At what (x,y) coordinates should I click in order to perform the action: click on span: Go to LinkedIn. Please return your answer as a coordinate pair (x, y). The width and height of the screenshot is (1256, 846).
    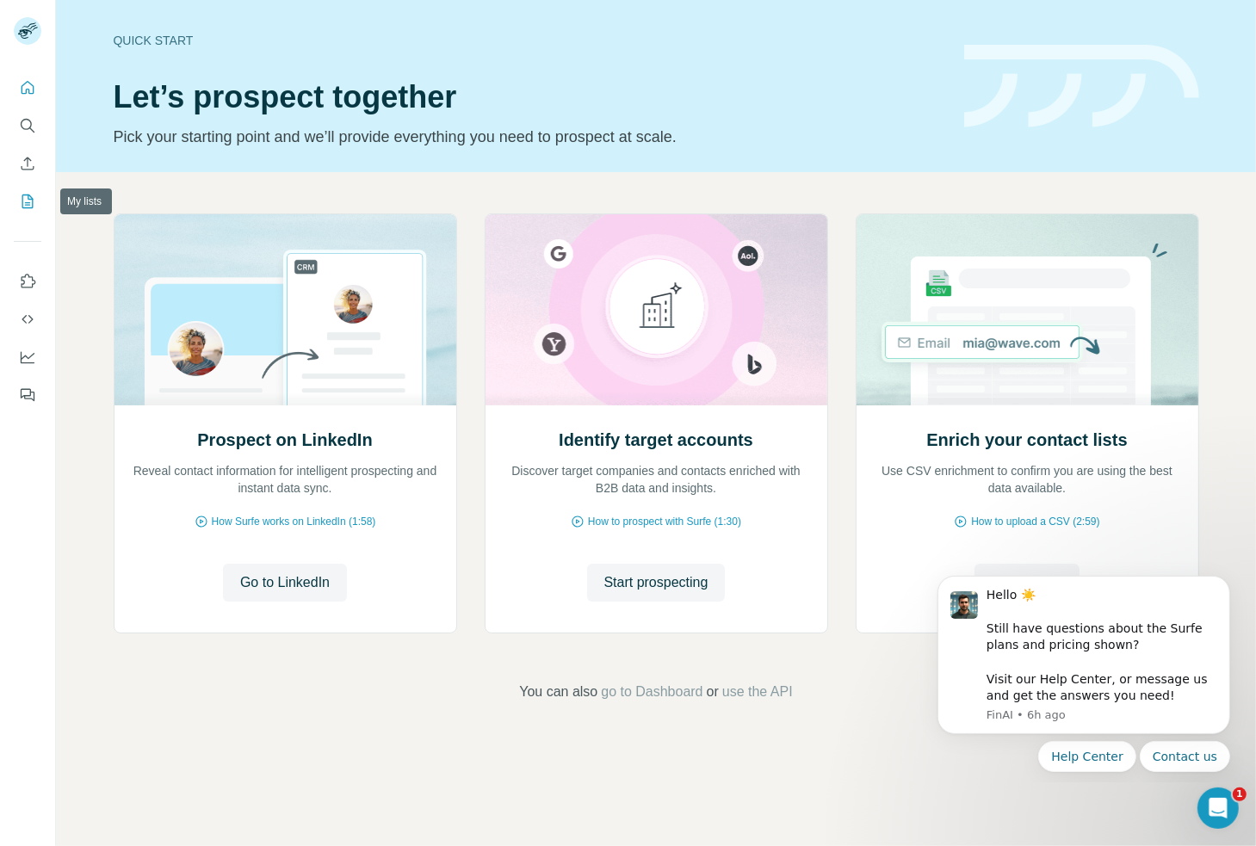
    Looking at the image, I should click on (285, 583).